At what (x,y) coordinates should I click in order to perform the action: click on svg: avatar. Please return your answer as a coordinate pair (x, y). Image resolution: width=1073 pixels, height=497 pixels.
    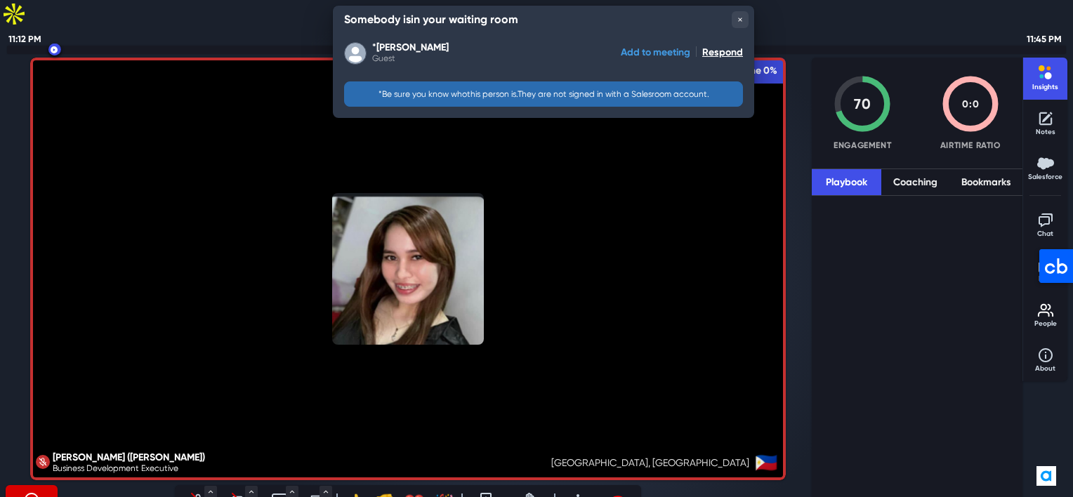
    Looking at the image, I should click on (355, 53).